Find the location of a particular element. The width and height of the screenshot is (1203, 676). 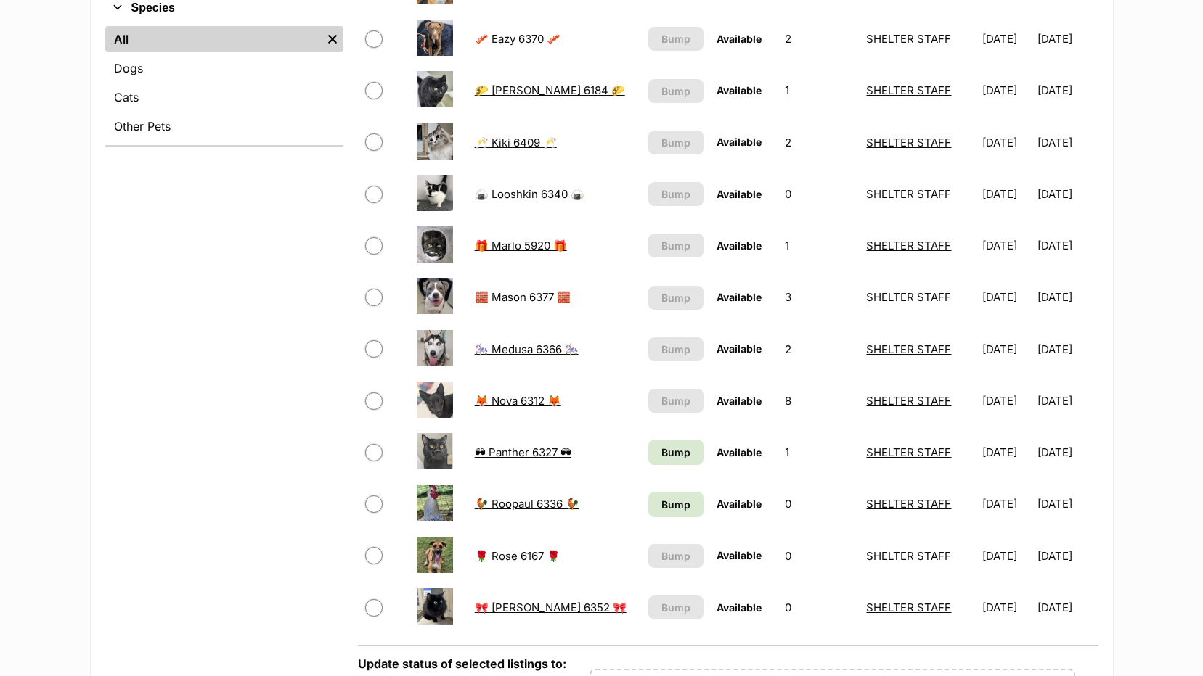

a: 🥂 Kiki 6409 🥂 is located at coordinates (515, 142).